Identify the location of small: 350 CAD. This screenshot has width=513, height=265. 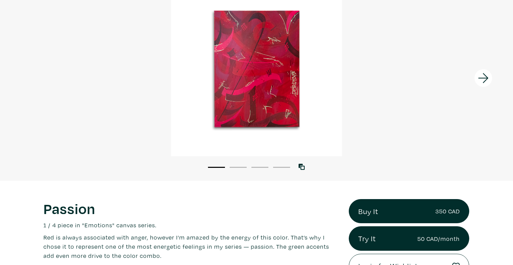
(448, 211).